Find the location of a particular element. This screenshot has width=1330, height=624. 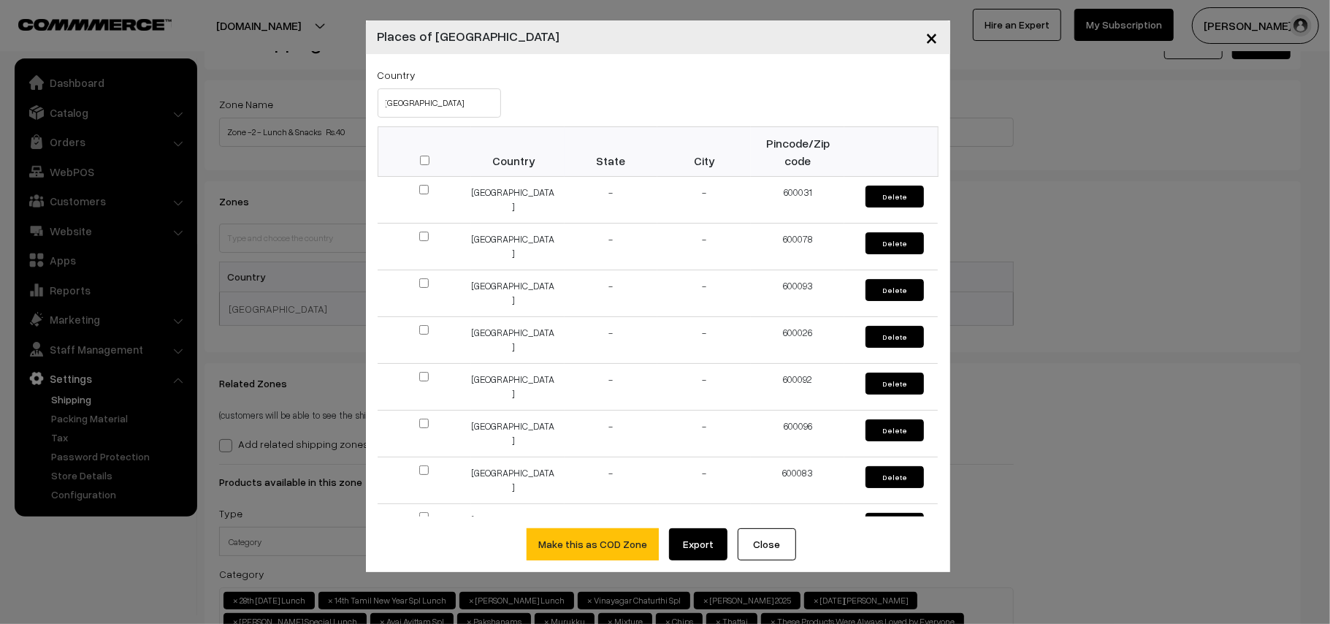

td: 600096 is located at coordinates (797, 434).